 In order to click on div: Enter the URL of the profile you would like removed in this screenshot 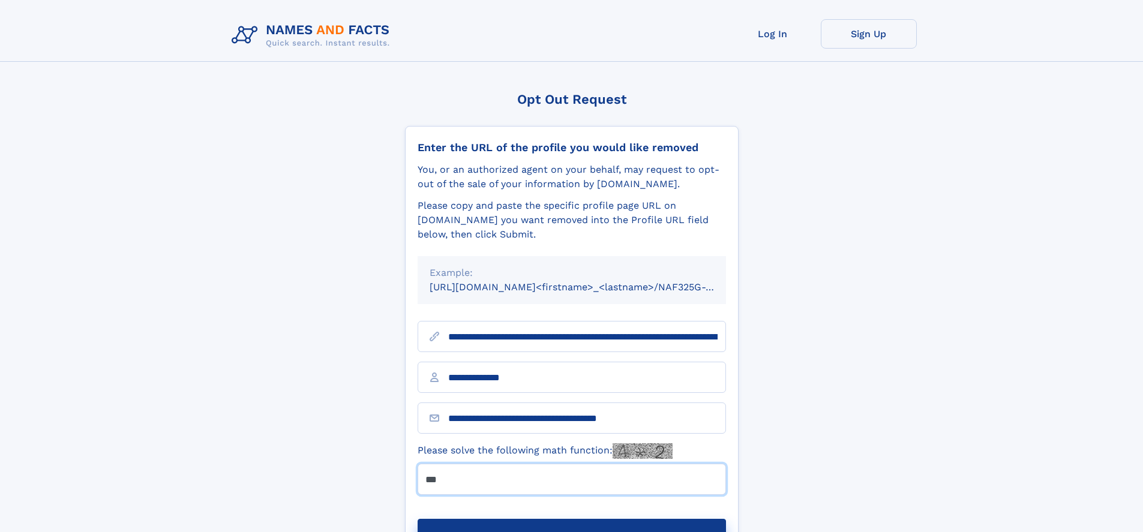, I will do `click(572, 148)`.